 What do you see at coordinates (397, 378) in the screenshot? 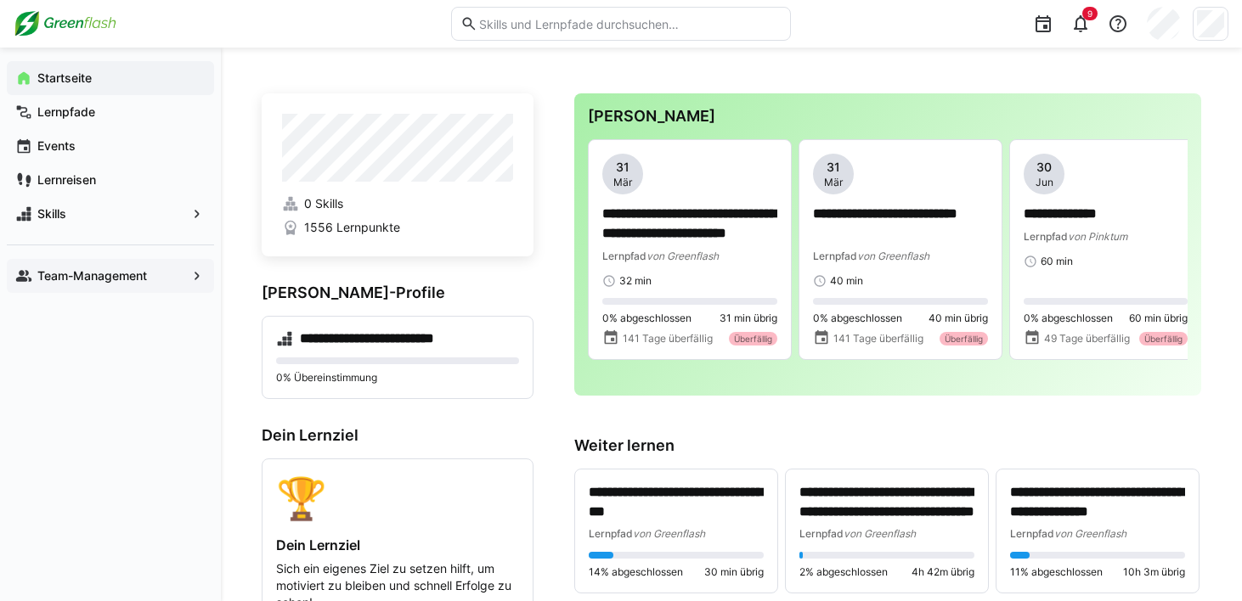
I see `p: 0% Übereinstimmung` at bounding box center [397, 378].